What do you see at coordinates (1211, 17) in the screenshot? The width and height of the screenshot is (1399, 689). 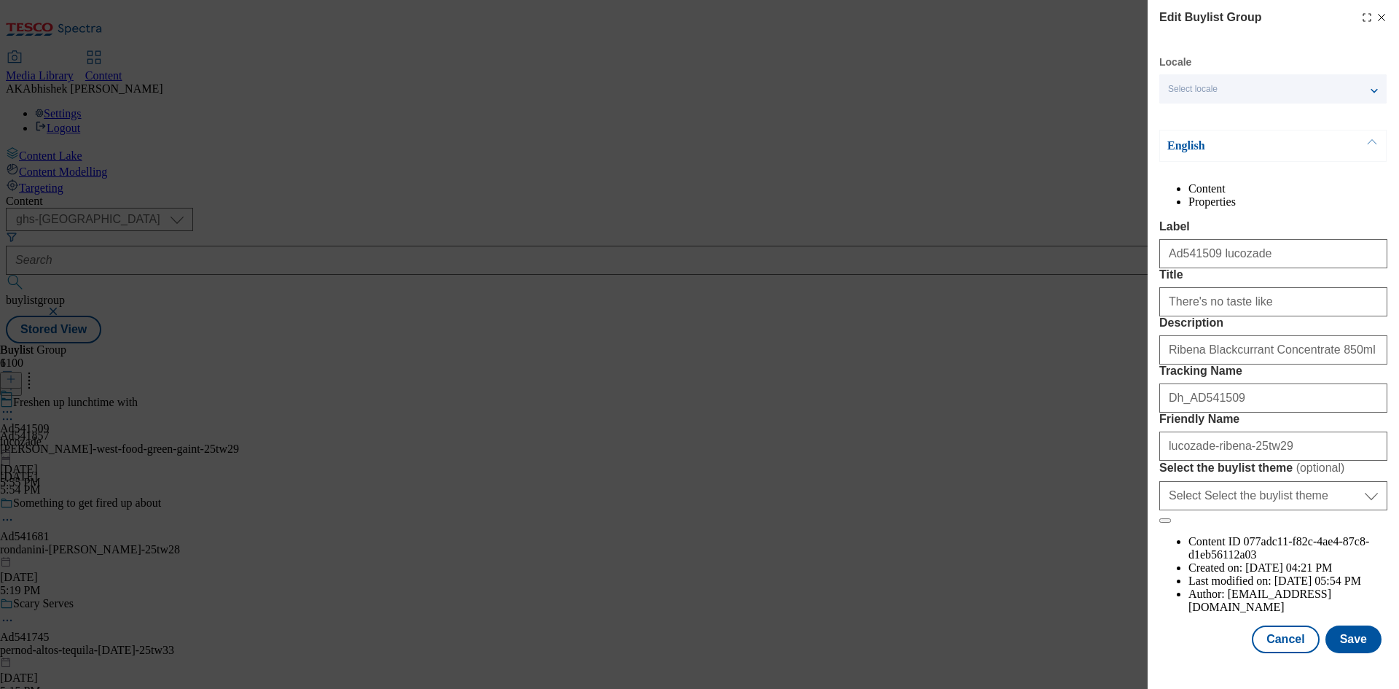 I see `h4: Edit Buylist Group` at bounding box center [1211, 17].